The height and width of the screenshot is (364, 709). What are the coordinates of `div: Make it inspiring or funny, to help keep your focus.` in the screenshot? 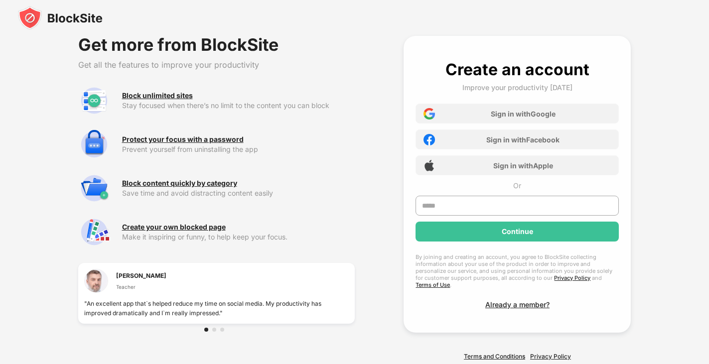 It's located at (238, 237).